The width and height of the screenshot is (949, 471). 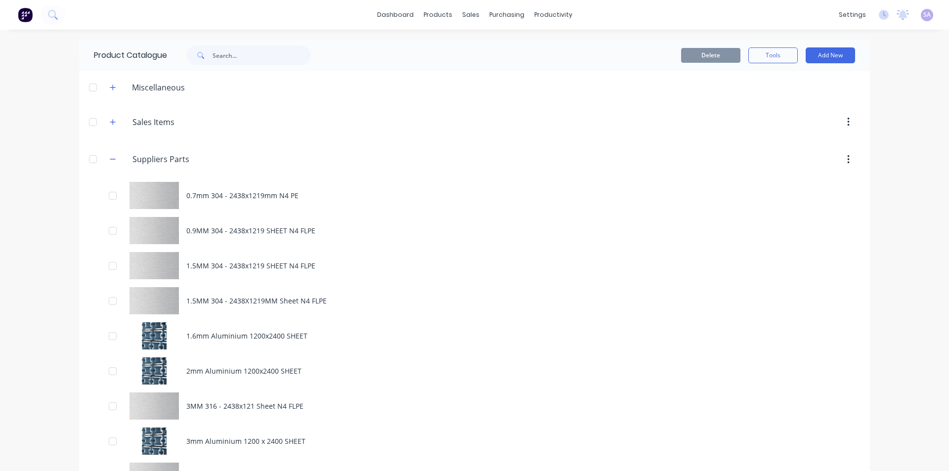 What do you see at coordinates (261, 55) in the screenshot?
I see `input: Search...` at bounding box center [261, 55].